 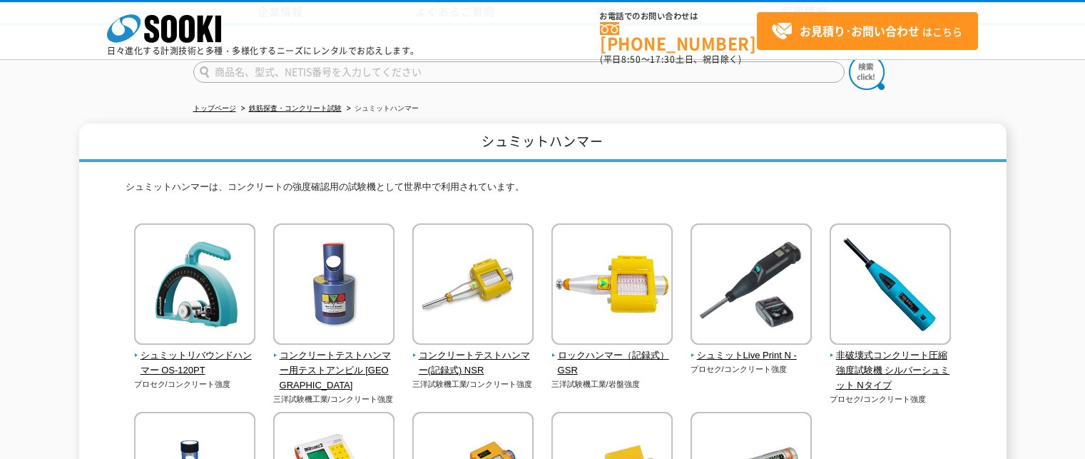 I want to click on li: シュミットハンマー, so click(x=381, y=108).